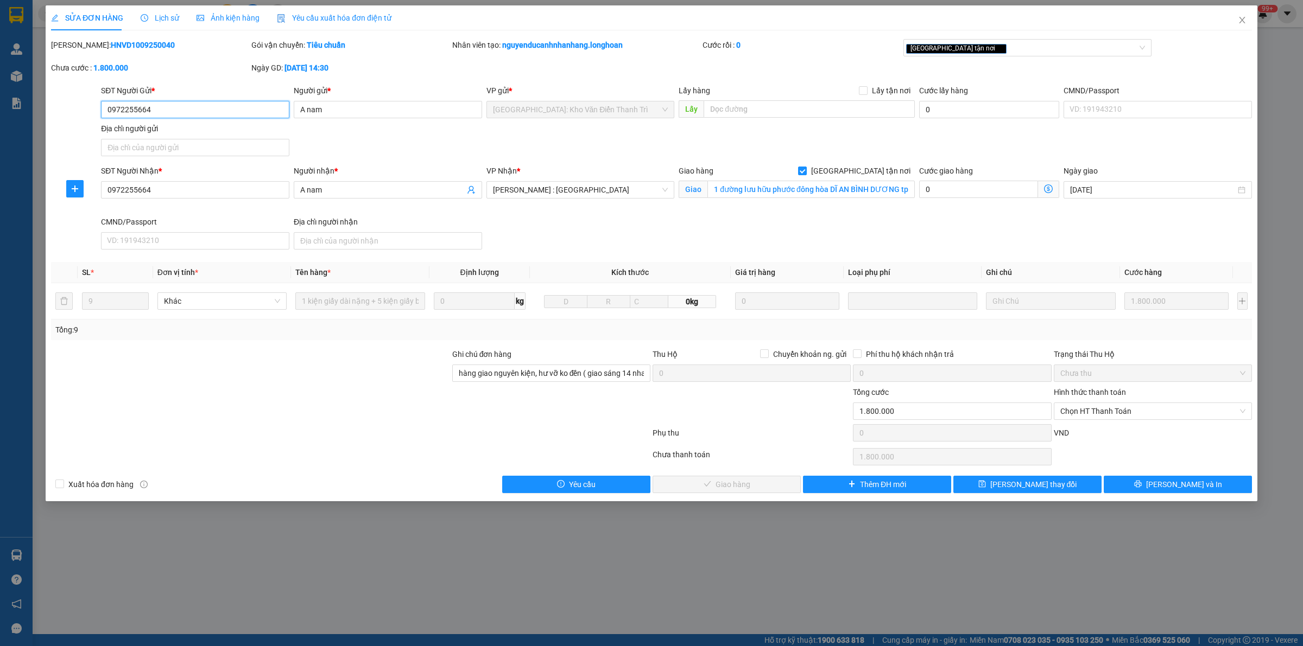 This screenshot has height=646, width=1303. I want to click on span: Giao hàng, so click(696, 171).